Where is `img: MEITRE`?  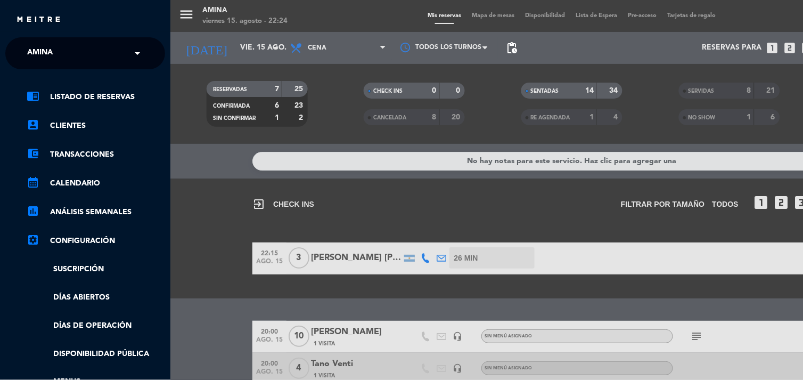 img: MEITRE is located at coordinates (38, 20).